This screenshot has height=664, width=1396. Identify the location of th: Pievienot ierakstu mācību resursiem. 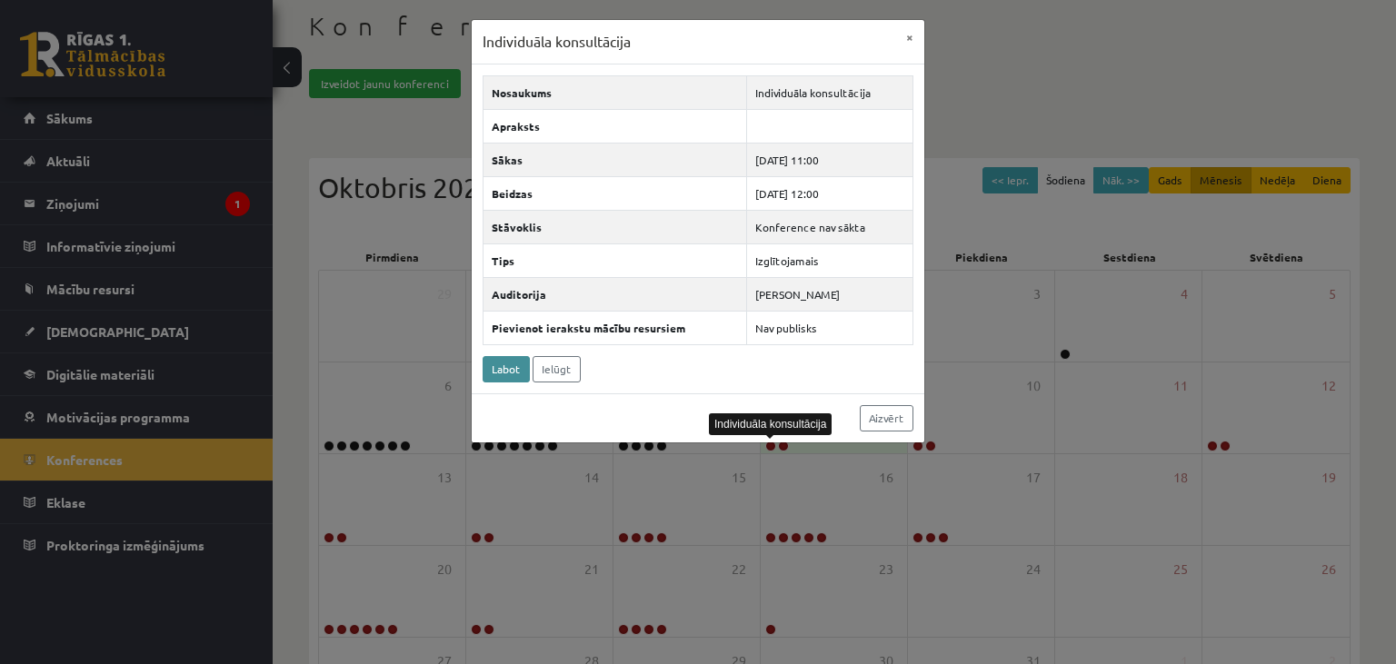
(615, 327).